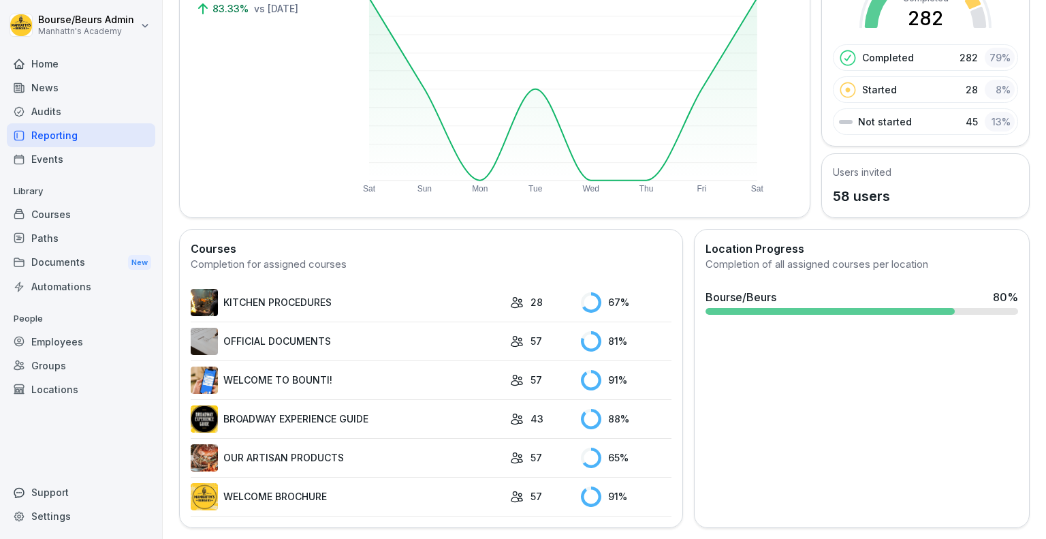 The image size is (1046, 539). What do you see at coordinates (347, 458) in the screenshot?
I see `a: OUR ARTISAN PRODUCTS` at bounding box center [347, 458].